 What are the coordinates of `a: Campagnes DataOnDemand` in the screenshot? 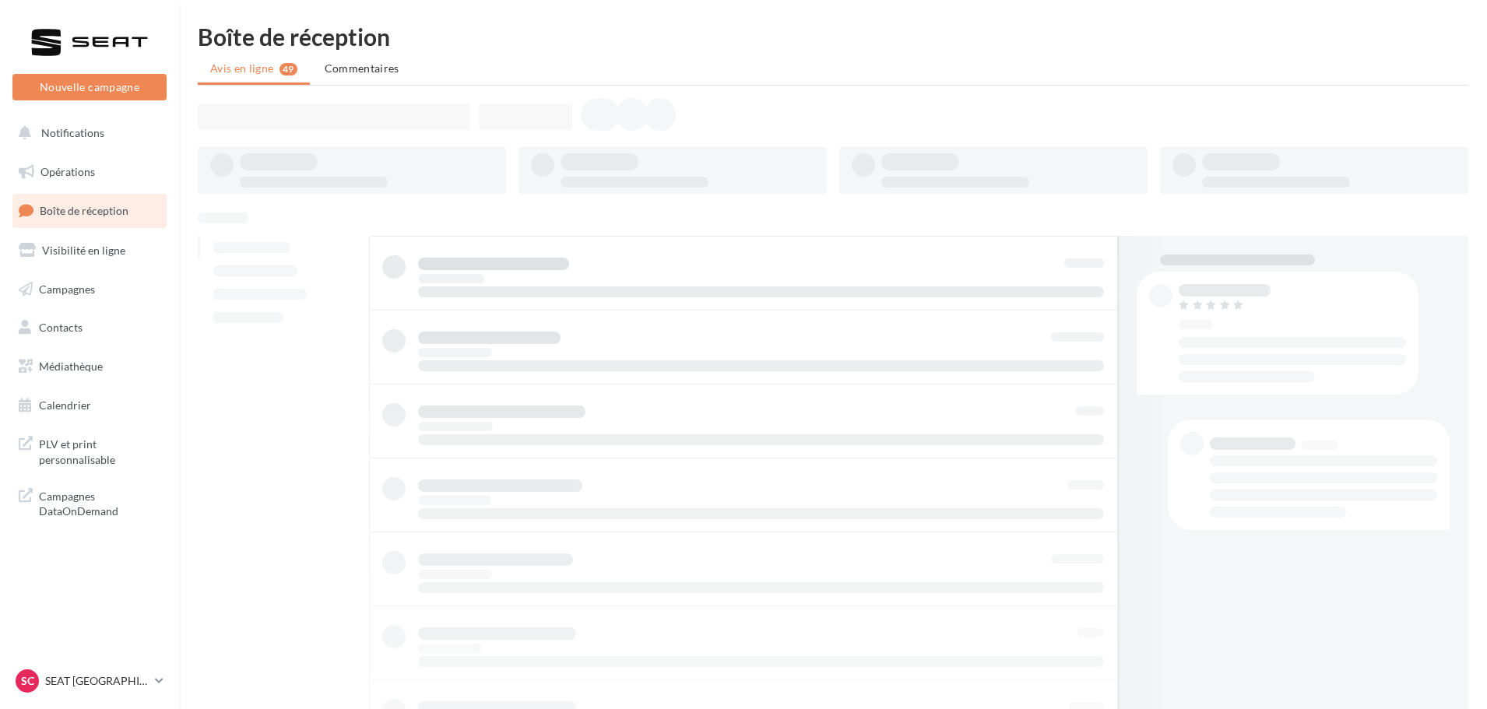 It's located at (90, 502).